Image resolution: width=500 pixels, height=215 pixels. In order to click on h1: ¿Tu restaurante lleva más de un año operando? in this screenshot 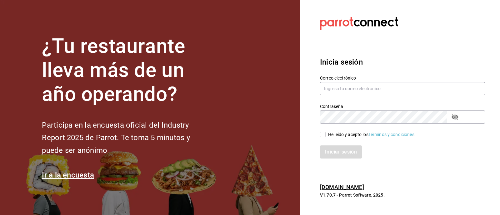, I will do `click(126, 70)`.